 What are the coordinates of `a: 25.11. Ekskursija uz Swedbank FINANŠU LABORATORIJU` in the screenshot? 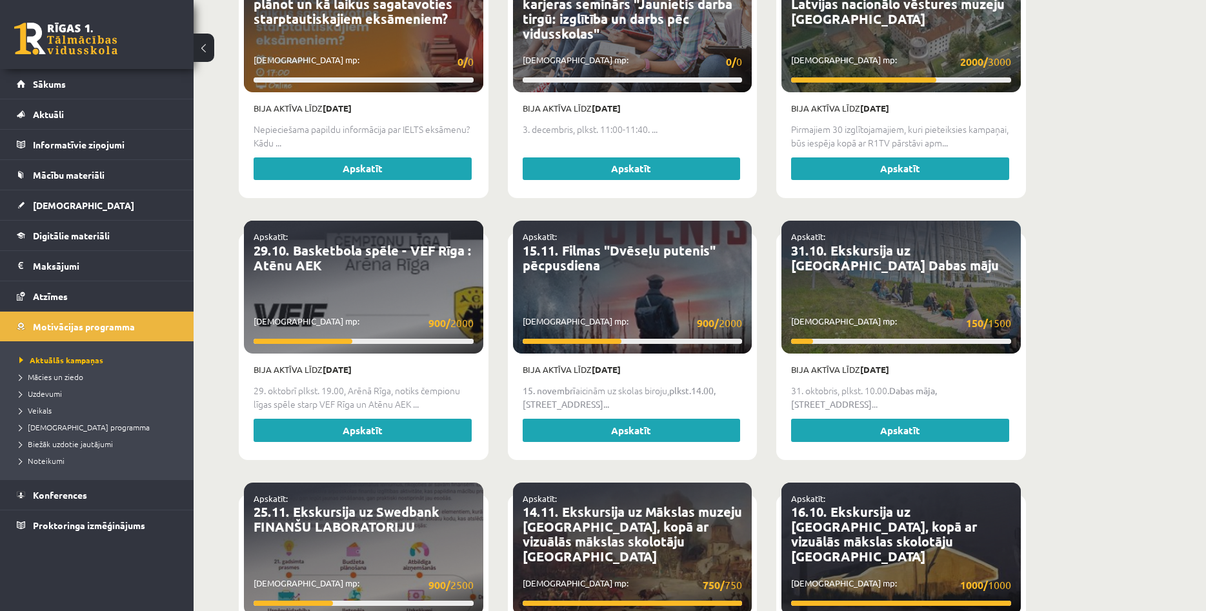 It's located at (346, 519).